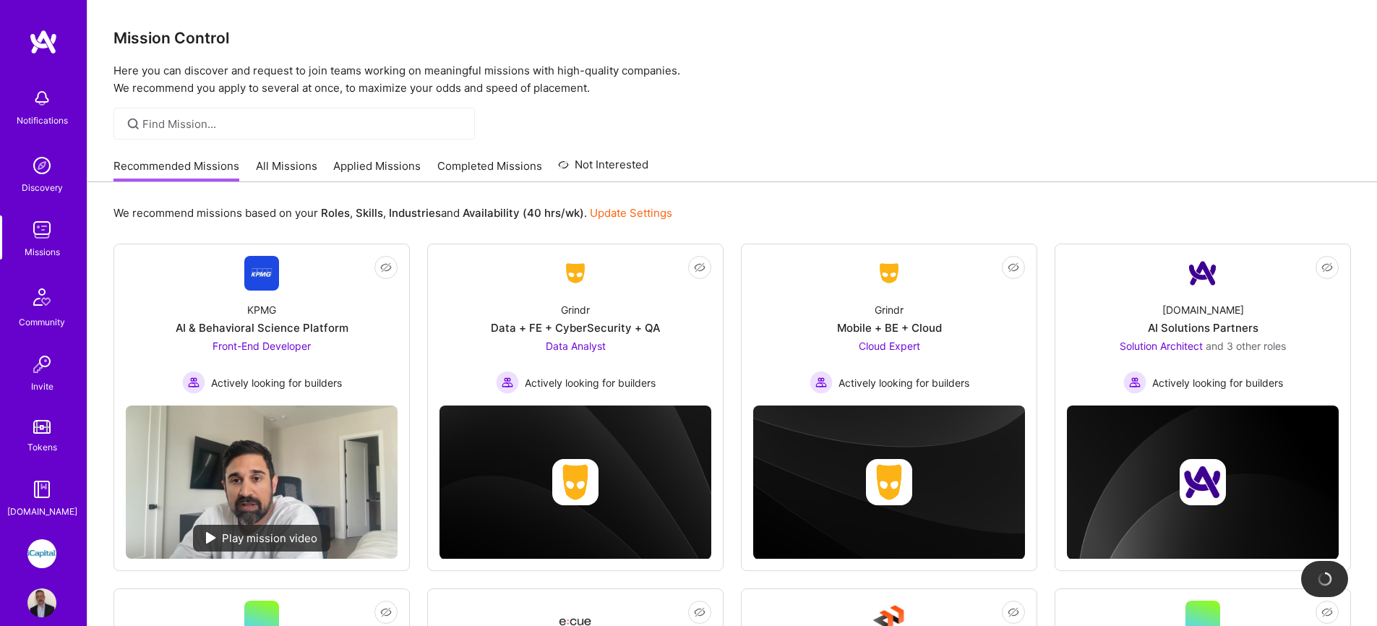 The height and width of the screenshot is (626, 1377). Describe the element at coordinates (42, 187) in the screenshot. I see `div: Discovery` at that location.